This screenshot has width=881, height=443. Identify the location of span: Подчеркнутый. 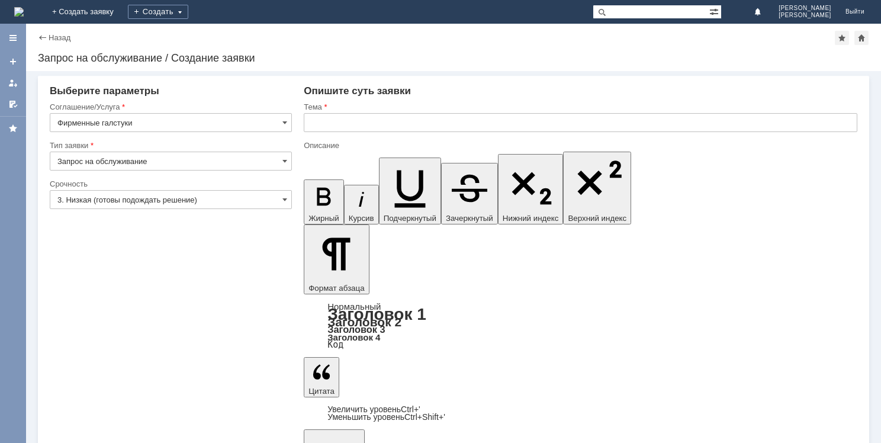
(410, 218).